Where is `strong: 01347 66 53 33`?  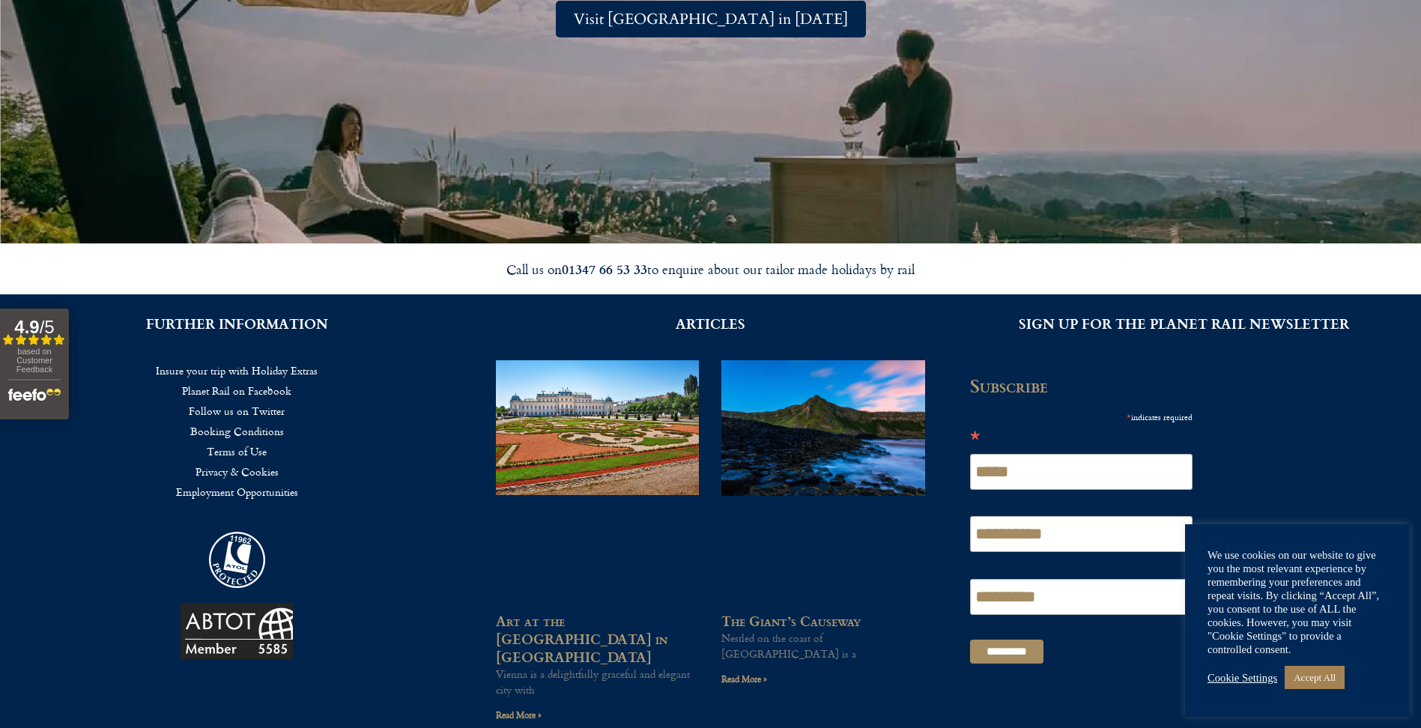 strong: 01347 66 53 33 is located at coordinates (604, 269).